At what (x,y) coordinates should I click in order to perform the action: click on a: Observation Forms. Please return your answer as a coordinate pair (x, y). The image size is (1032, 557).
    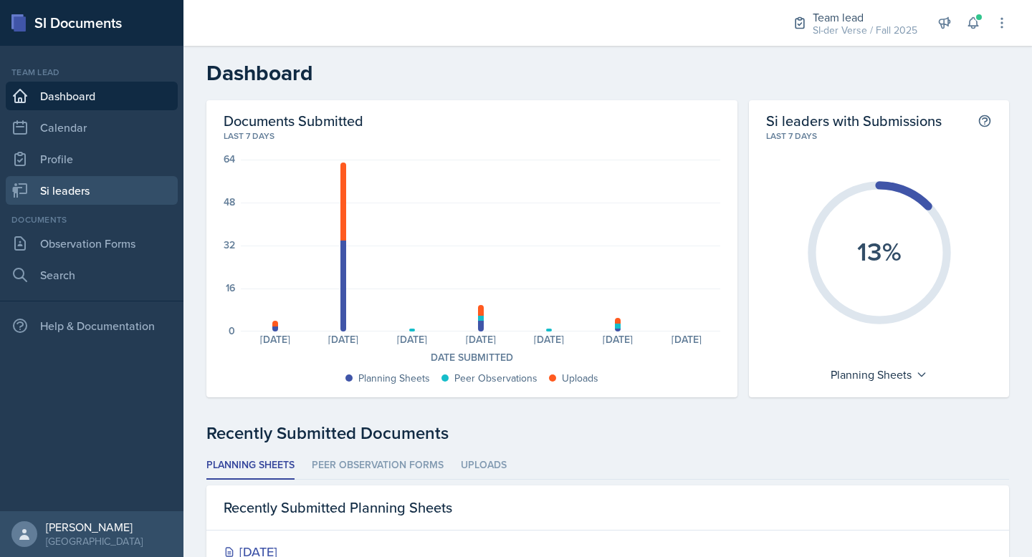
    Looking at the image, I should click on (92, 244).